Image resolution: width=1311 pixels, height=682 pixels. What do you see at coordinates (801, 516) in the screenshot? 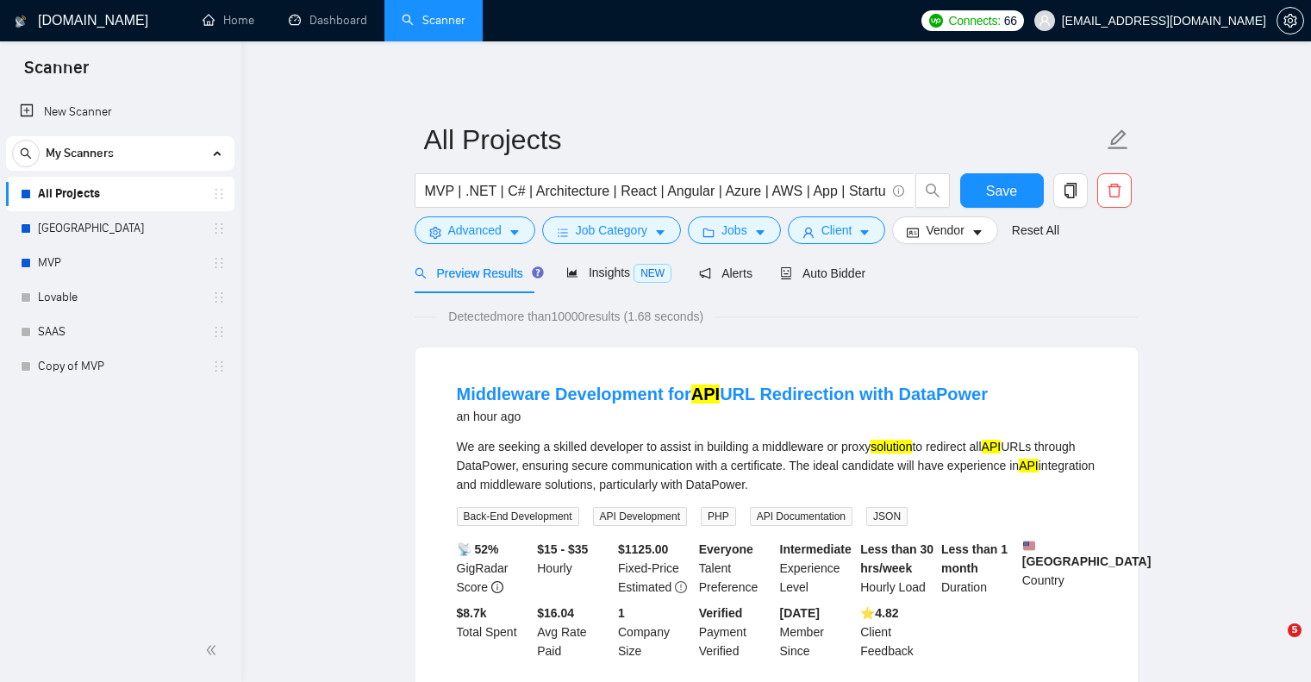
I see `span: API Documentation` at bounding box center [801, 516].